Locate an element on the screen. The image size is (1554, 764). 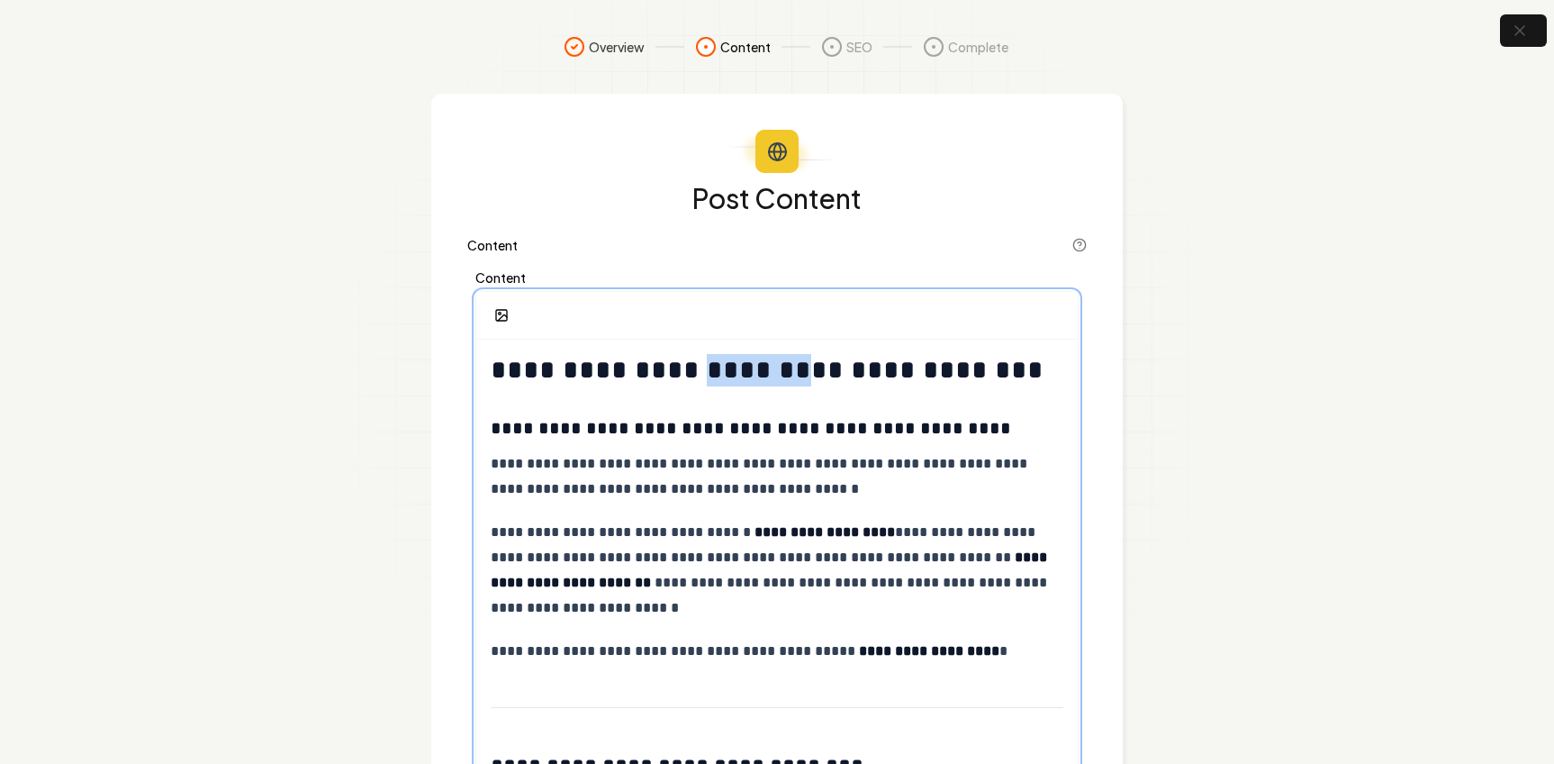
span: SEO is located at coordinates (859, 47).